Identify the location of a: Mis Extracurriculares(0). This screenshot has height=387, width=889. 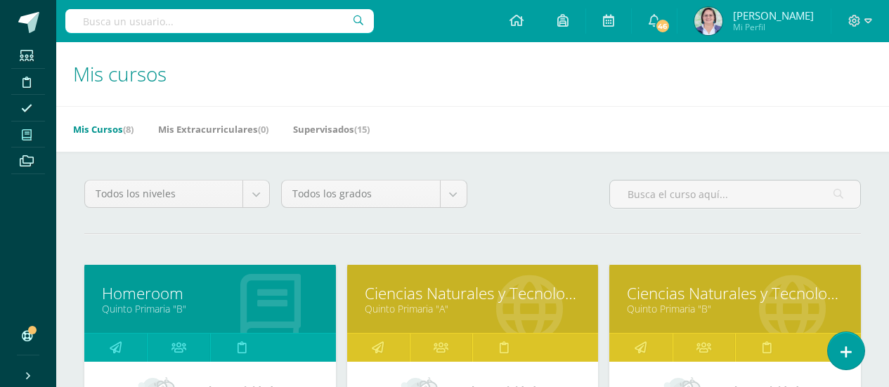
(213, 129).